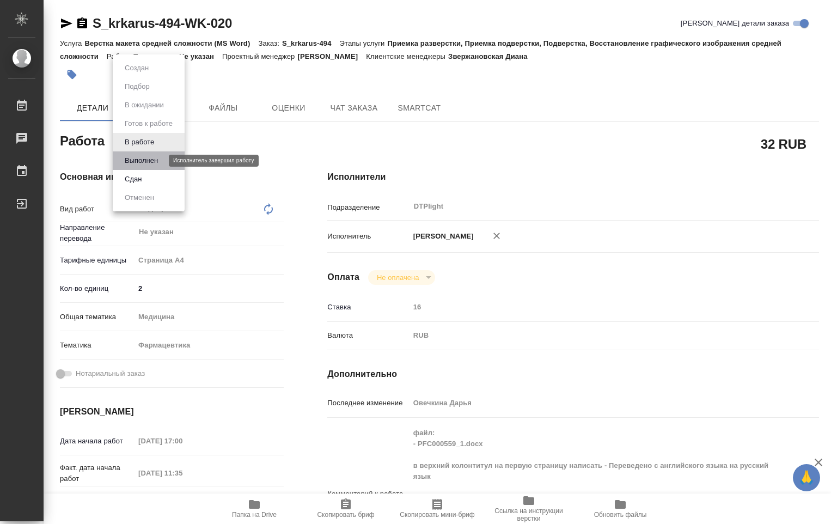  What do you see at coordinates (149, 124) in the screenshot?
I see `button: Готов к работе` at bounding box center [149, 124].